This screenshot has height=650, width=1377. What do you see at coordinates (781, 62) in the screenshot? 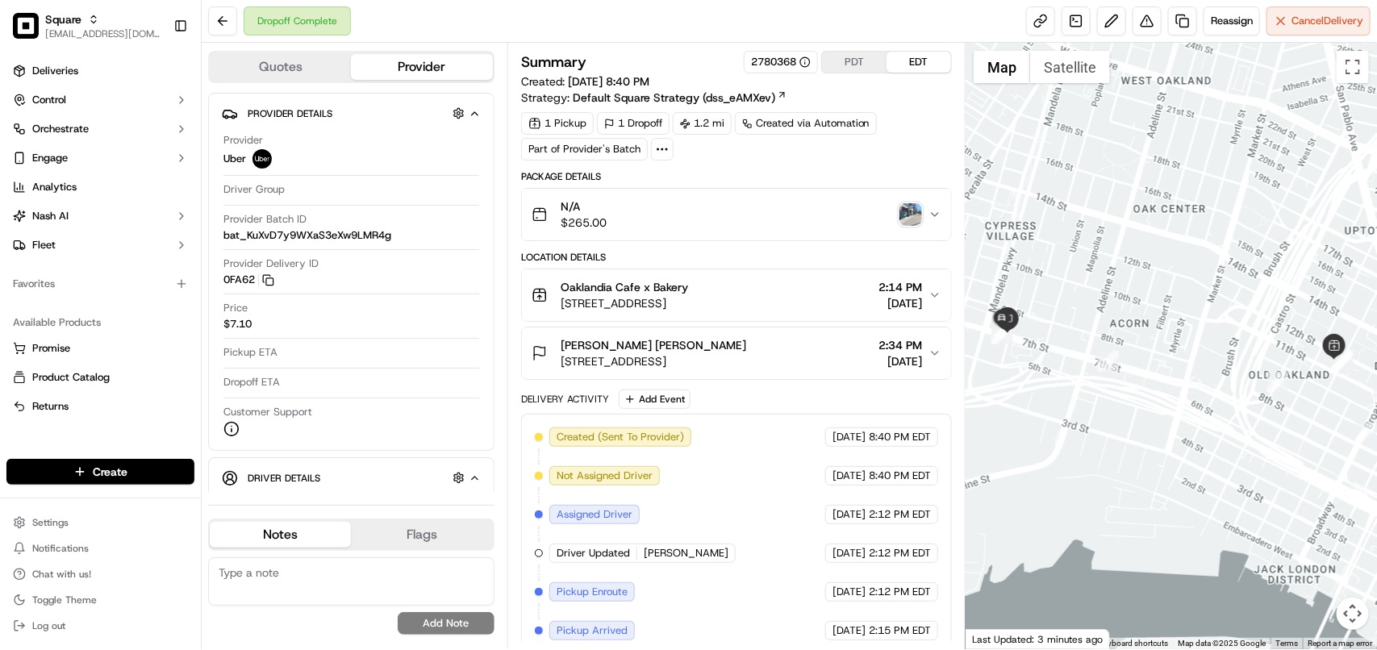
I see `button: 2780368` at bounding box center [781, 62].